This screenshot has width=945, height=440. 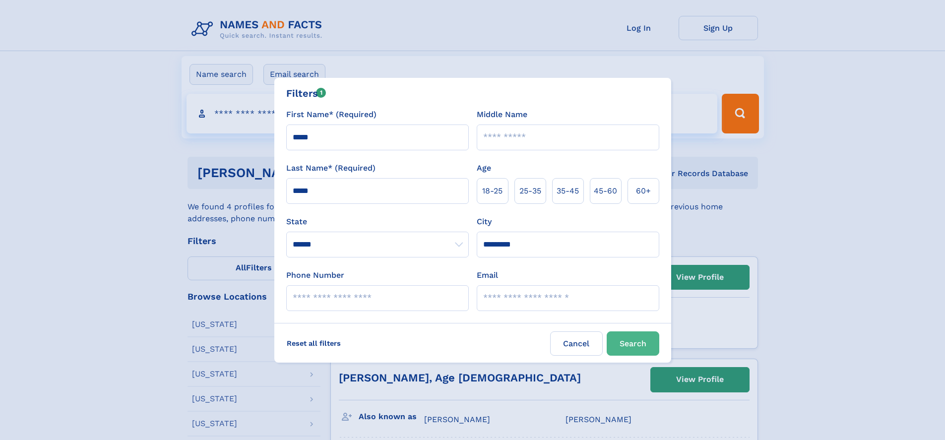 What do you see at coordinates (331, 115) in the screenshot?
I see `label: First Name* (Required)` at bounding box center [331, 115].